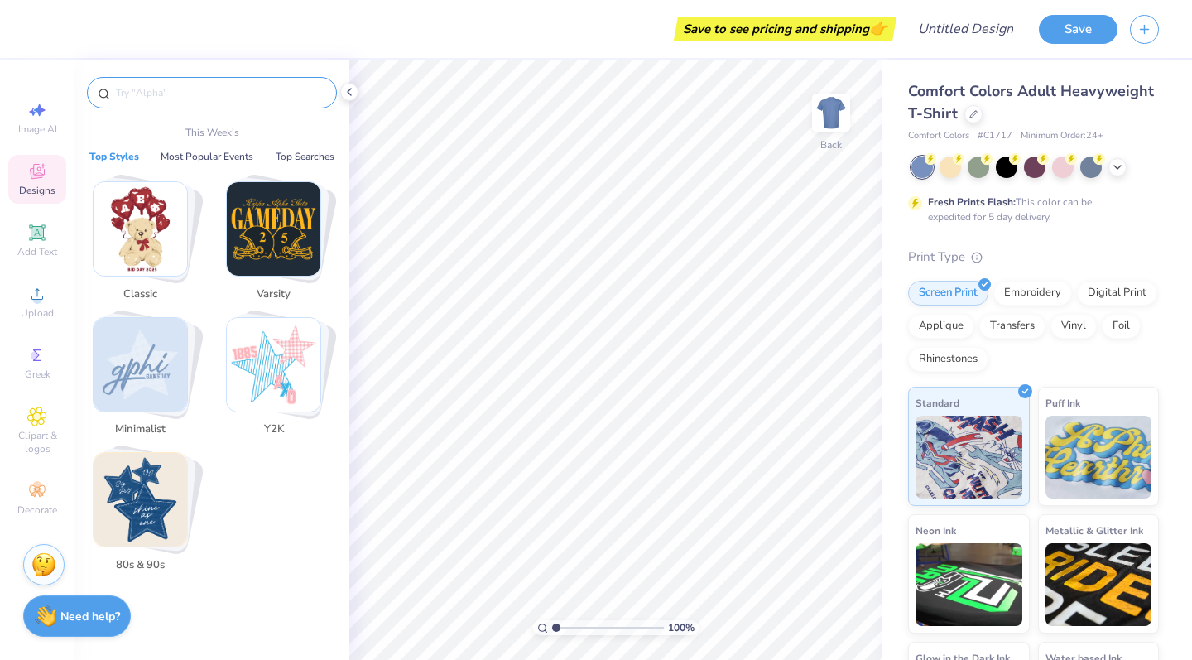 Image resolution: width=1192 pixels, height=660 pixels. Describe the element at coordinates (220, 93) in the screenshot. I see `input: Try "Alpha"` at that location.